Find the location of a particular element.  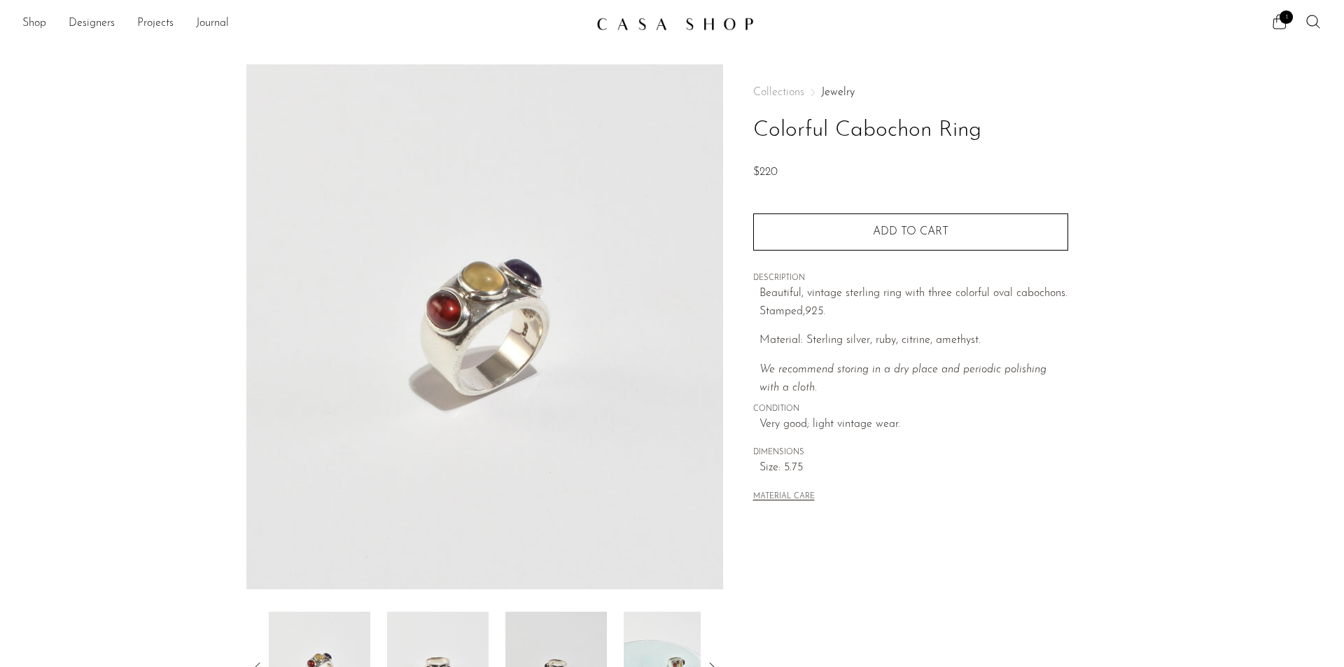

a: Journal is located at coordinates (212, 24).